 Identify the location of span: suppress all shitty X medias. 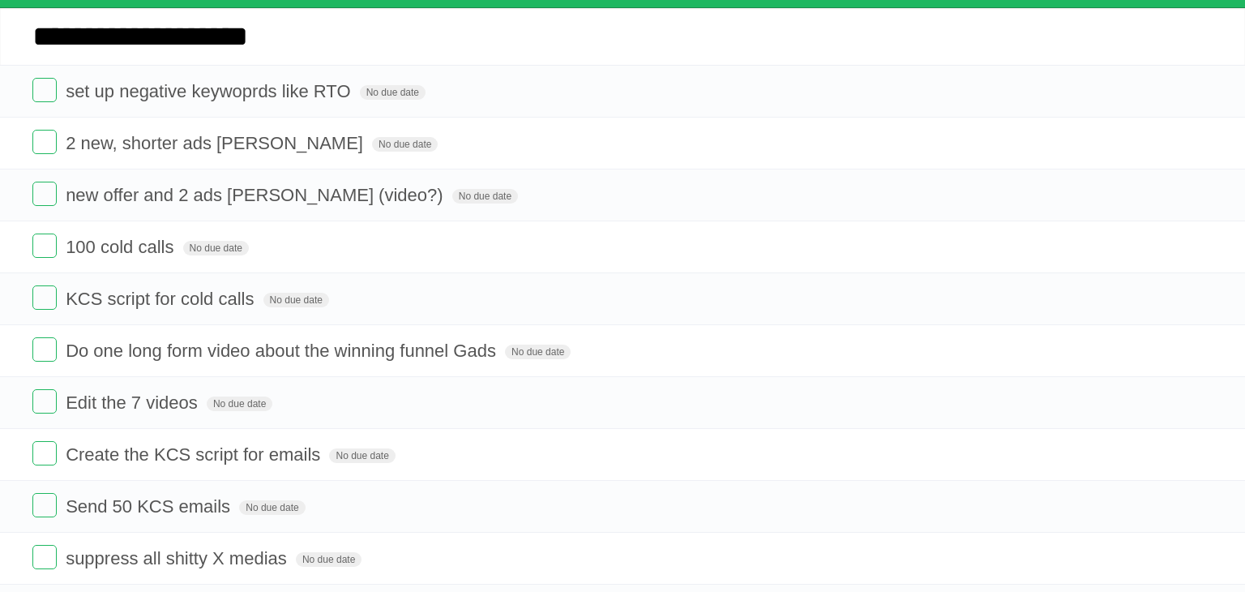
(178, 558).